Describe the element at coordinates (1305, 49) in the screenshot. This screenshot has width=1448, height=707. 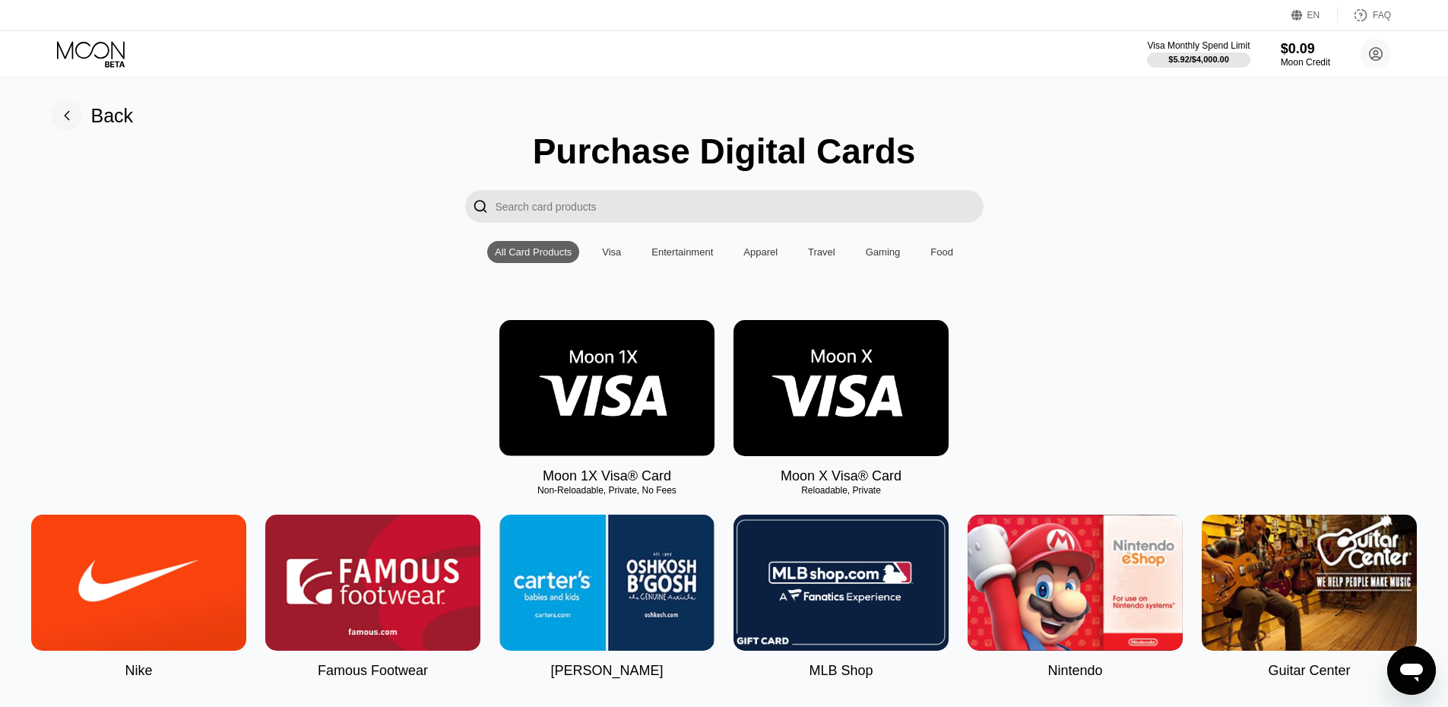
I see `div: $0.09` at that location.